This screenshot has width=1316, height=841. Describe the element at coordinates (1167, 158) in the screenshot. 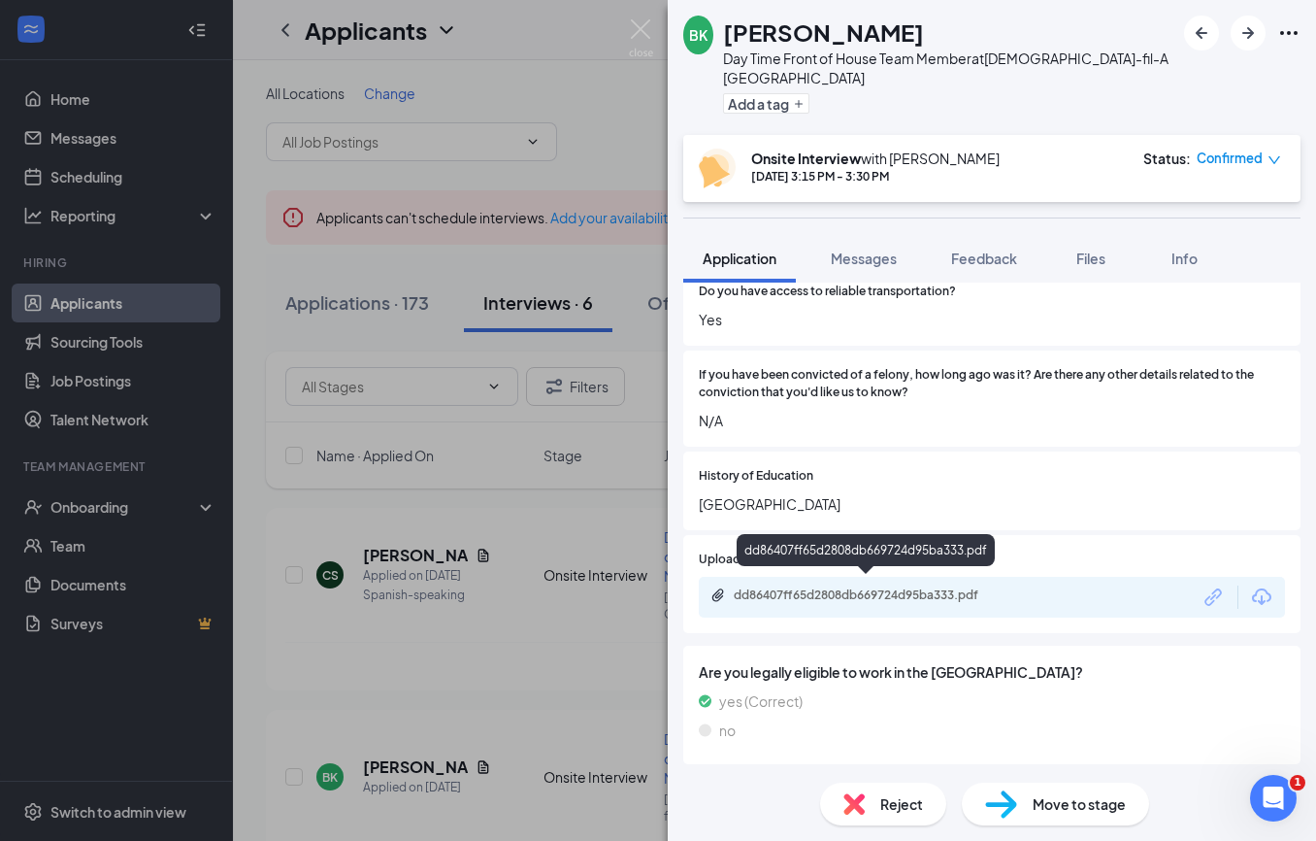

I see `div: Status :` at that location.